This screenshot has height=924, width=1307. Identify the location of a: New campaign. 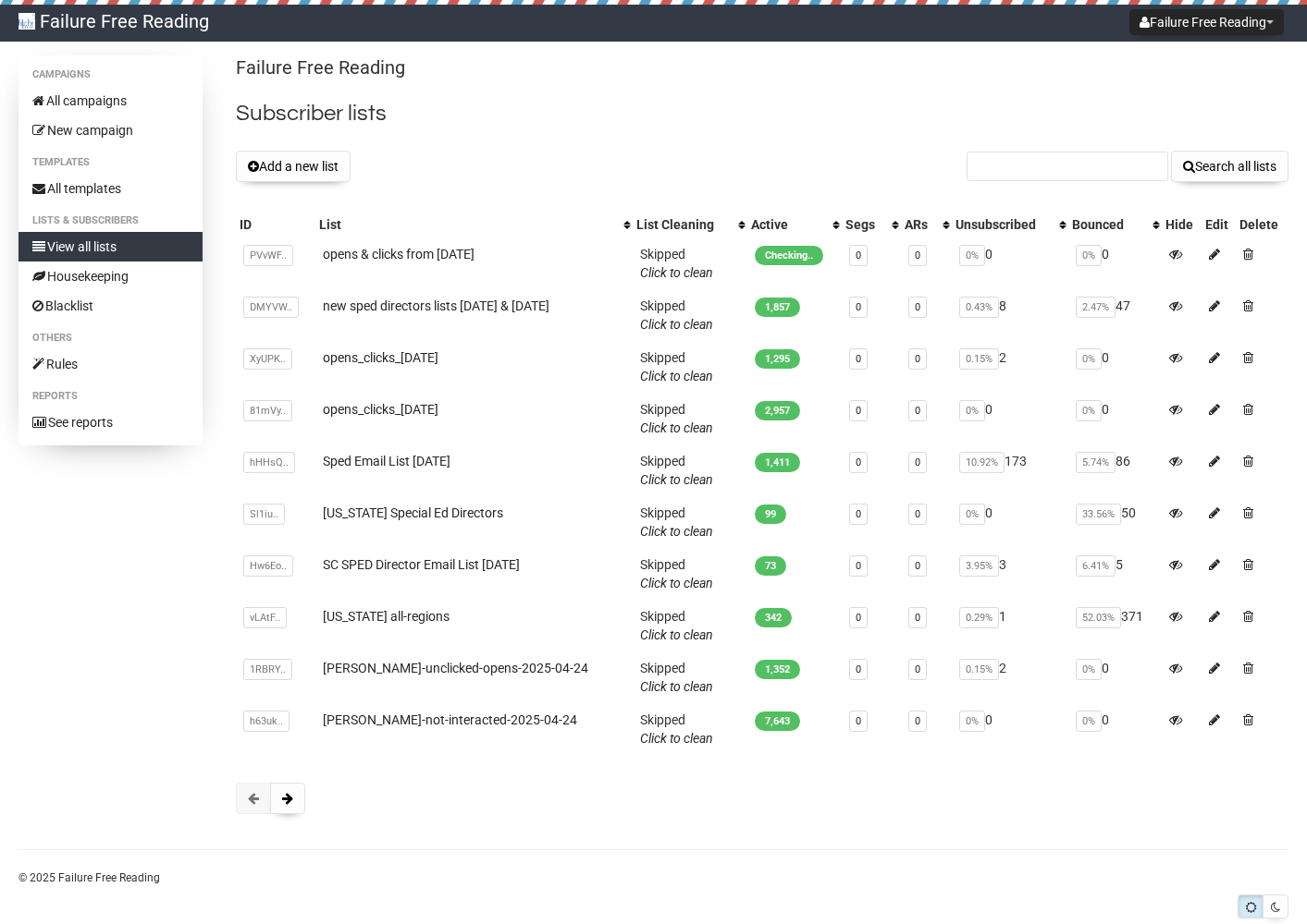
(110, 130).